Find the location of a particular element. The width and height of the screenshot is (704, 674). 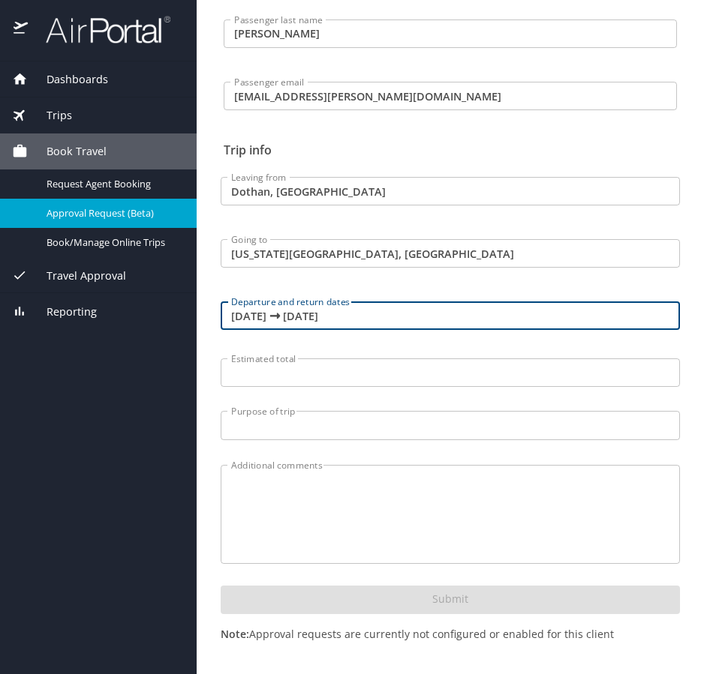

img: airportal-logo.png is located at coordinates (100, 29).